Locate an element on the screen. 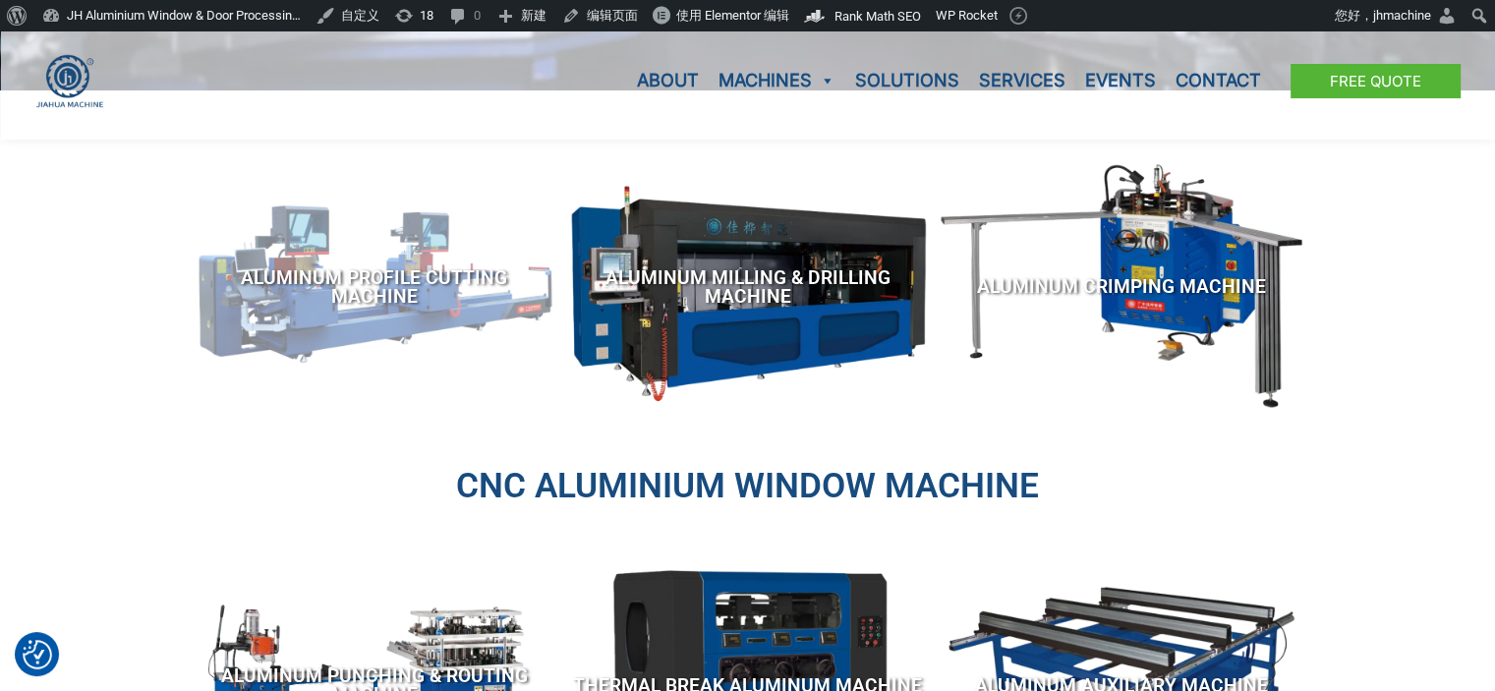  button: Consent Preferences is located at coordinates (37, 655).